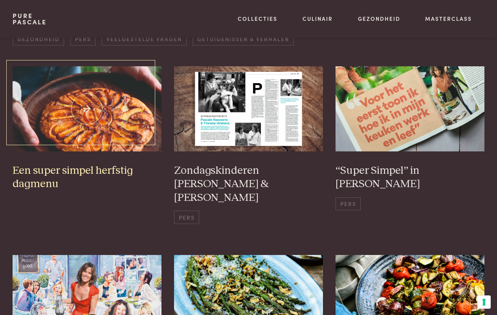  Describe the element at coordinates (29, 19) in the screenshot. I see `a: PurePascale` at that location.